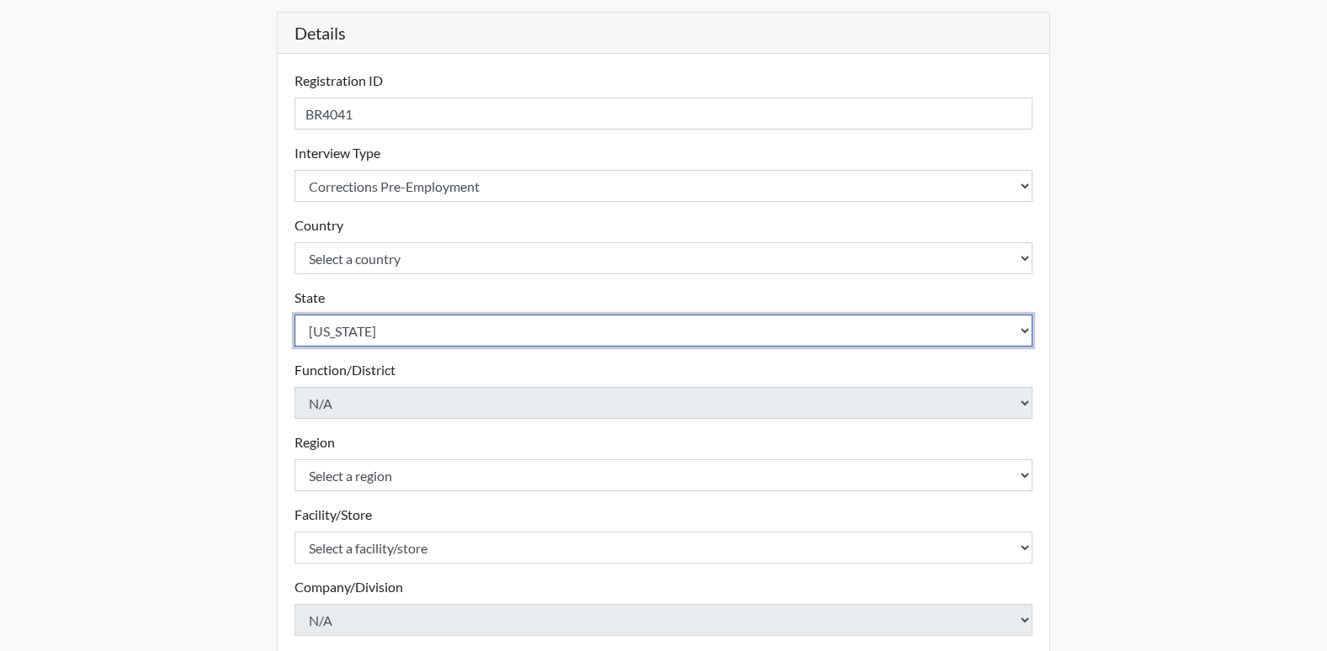  Describe the element at coordinates (315, 443) in the screenshot. I see `label: Region` at that location.